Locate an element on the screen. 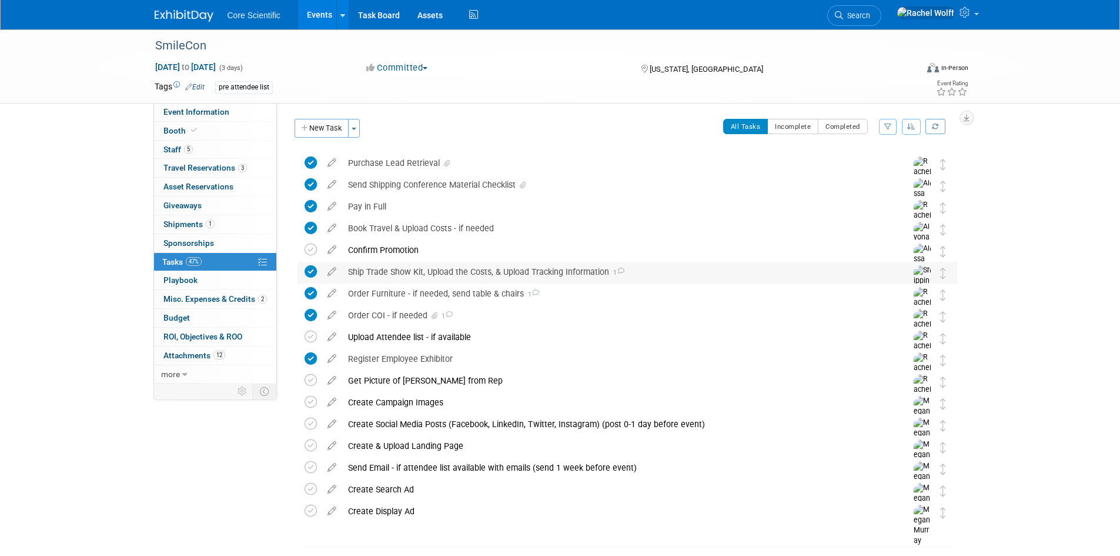 This screenshot has width=1120, height=556. span: Travel Reservations is located at coordinates (205, 168).